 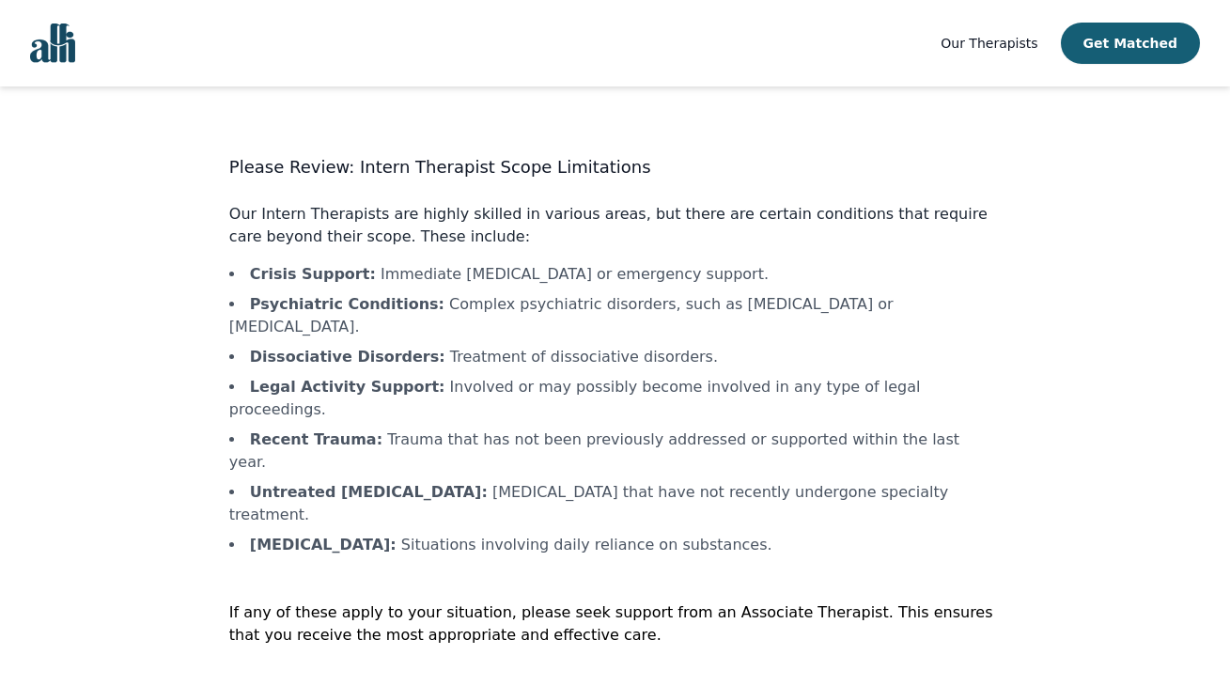 What do you see at coordinates (313, 273) in the screenshot?
I see `b: Crisis Support :` at bounding box center [313, 273].